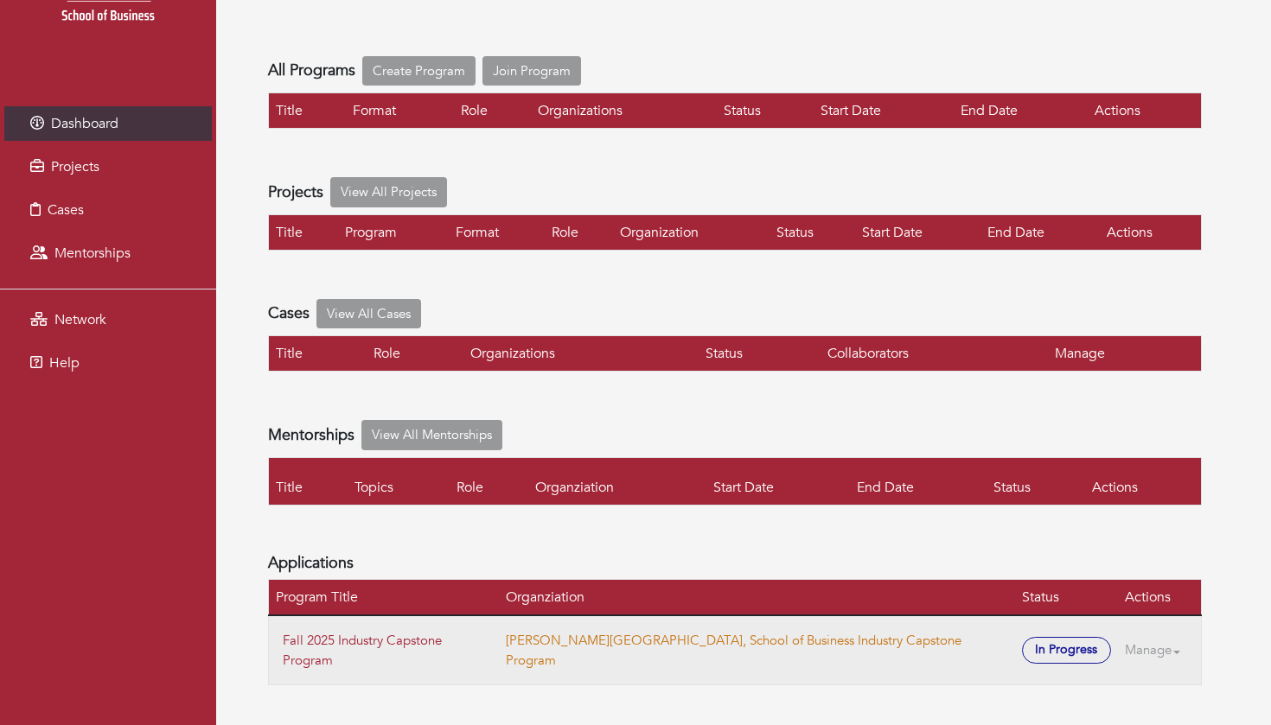 Image resolution: width=1271 pixels, height=725 pixels. Describe the element at coordinates (311, 436) in the screenshot. I see `h4: Mentorships` at that location.